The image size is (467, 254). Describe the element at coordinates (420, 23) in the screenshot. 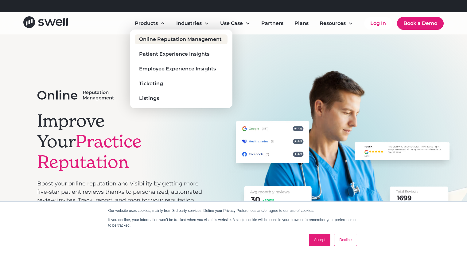

I see `a: Book a Demo` at that location.